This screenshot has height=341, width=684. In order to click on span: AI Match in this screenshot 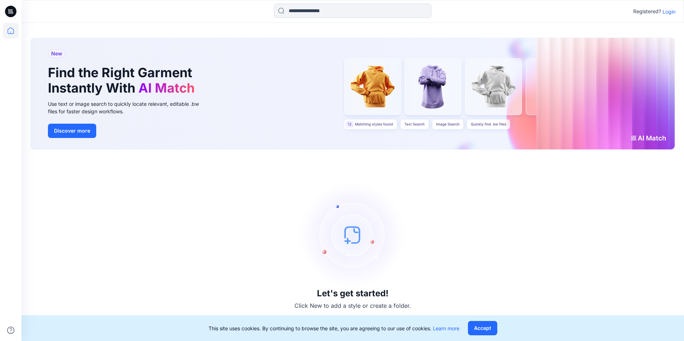, I will do `click(166, 88)`.